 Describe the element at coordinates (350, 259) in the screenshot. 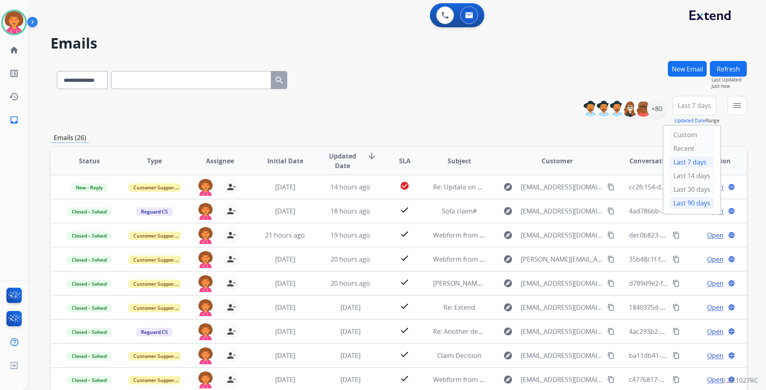

I see `span: 20 hours ago` at that location.